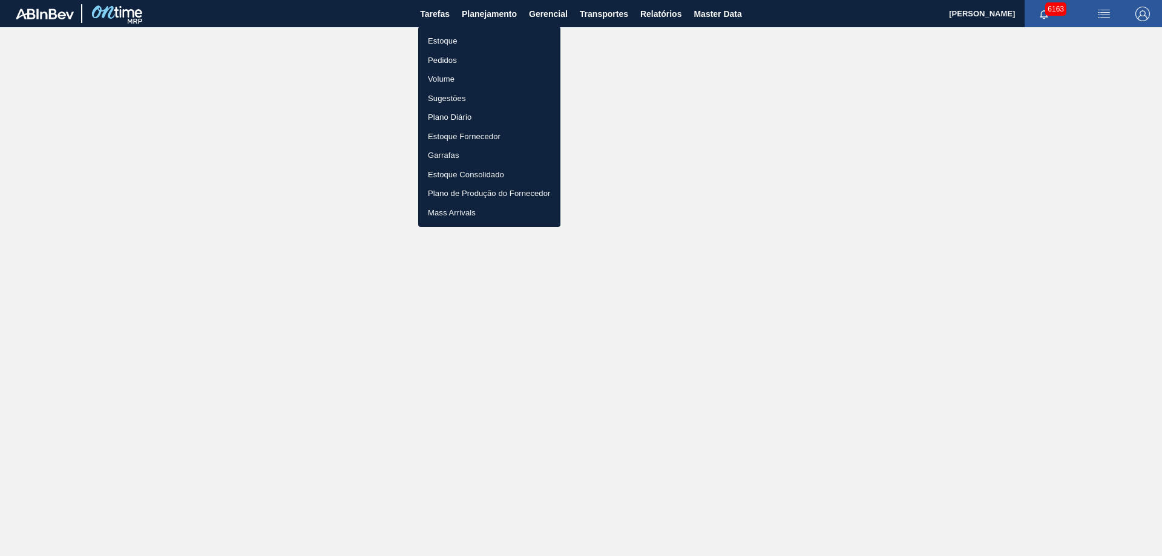  Describe the element at coordinates (489, 194) in the screenshot. I see `a: Plano de Produção do Fornecedor` at that location.